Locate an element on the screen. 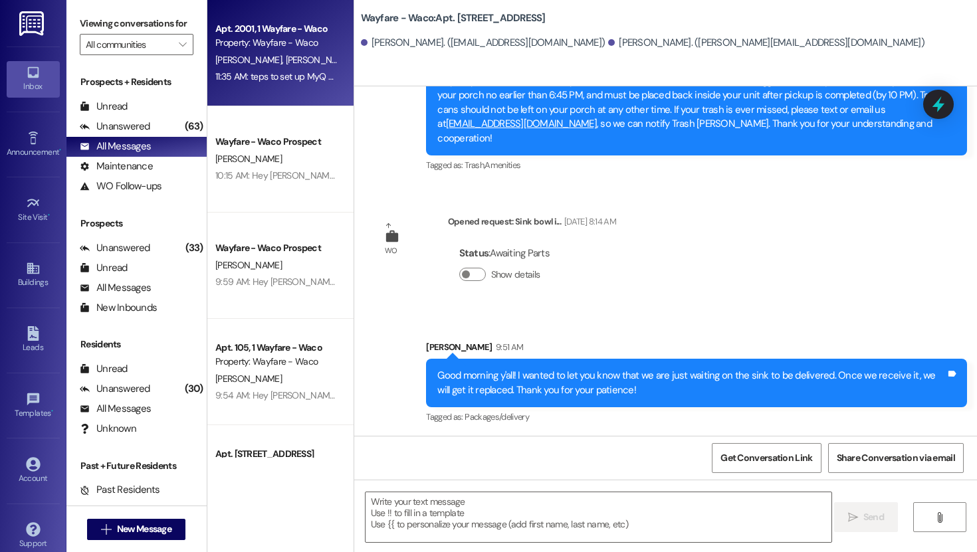  label: Viewing conversations for is located at coordinates (136, 23).